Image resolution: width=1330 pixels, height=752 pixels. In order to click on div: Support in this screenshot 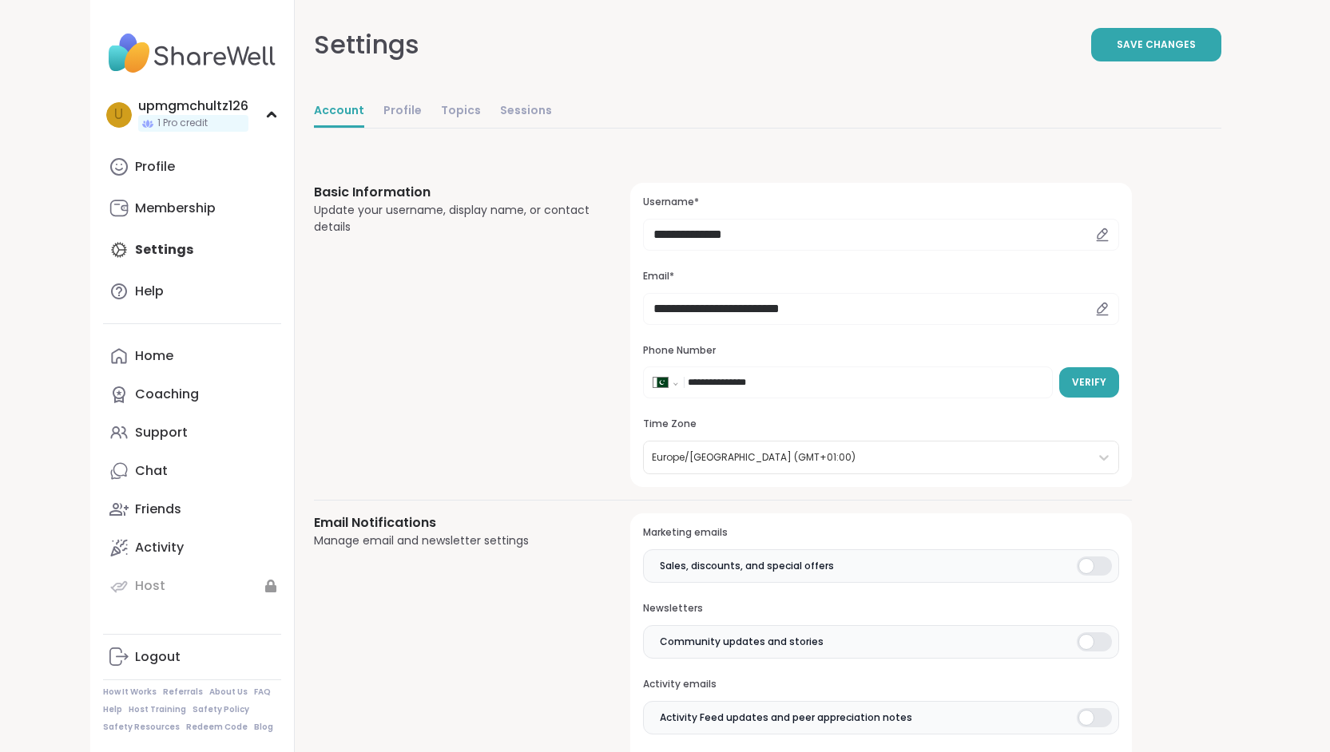, I will do `click(161, 433)`.